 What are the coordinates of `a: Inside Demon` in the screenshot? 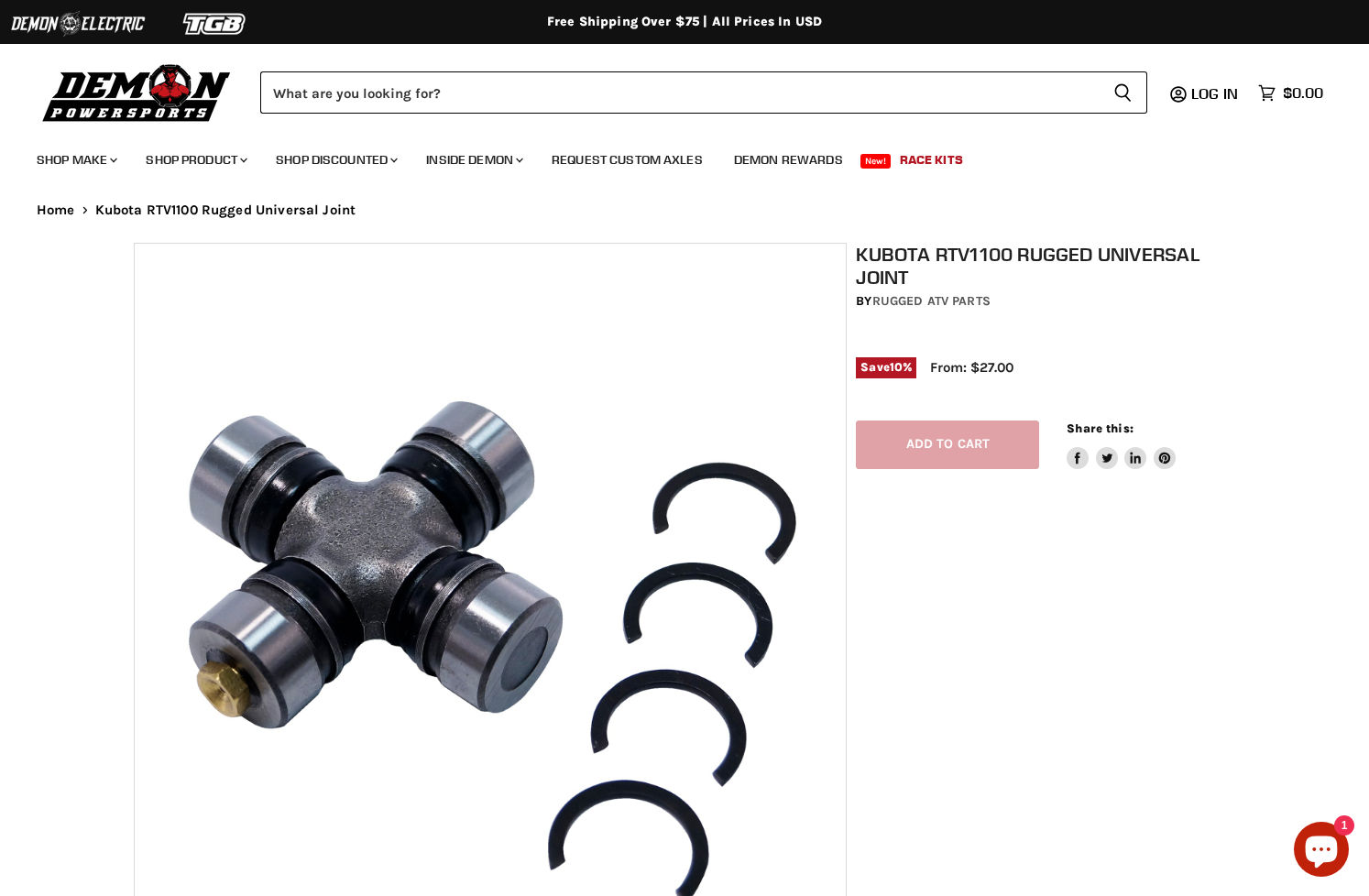 It's located at (473, 159).